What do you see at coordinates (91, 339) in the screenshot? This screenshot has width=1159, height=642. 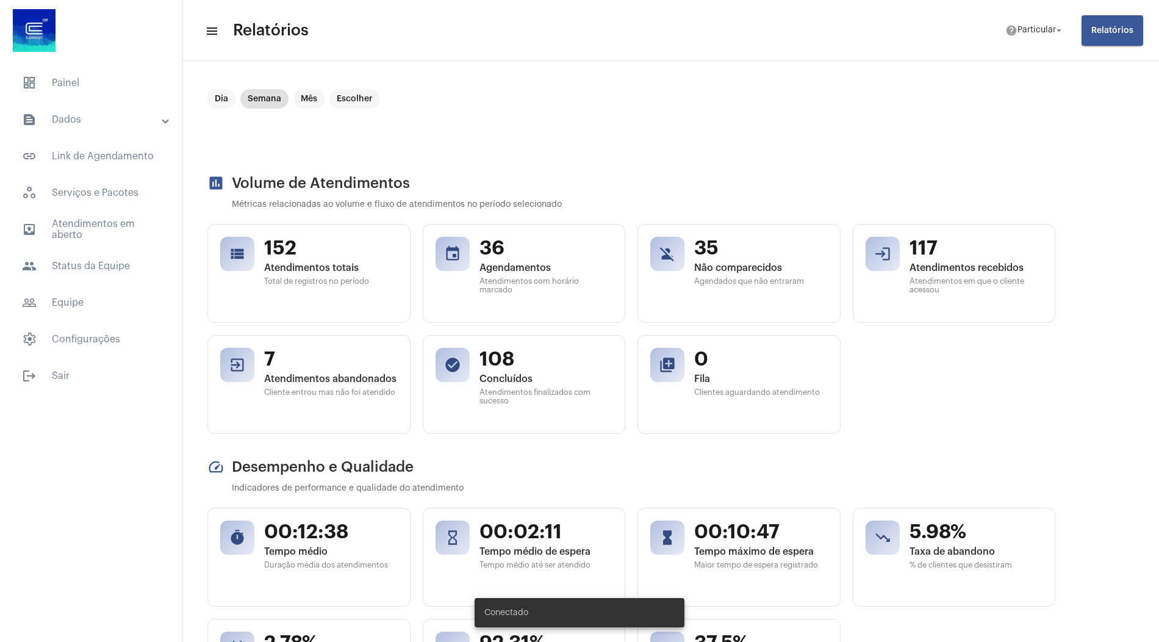 I see `span: Configurações` at bounding box center [91, 339].